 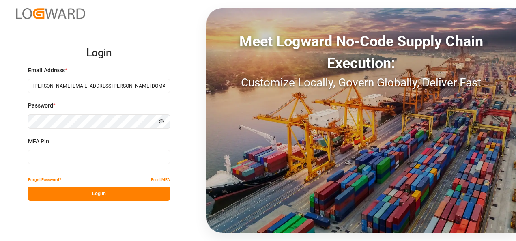 What do you see at coordinates (99, 53) in the screenshot?
I see `h2: Login` at bounding box center [99, 53].